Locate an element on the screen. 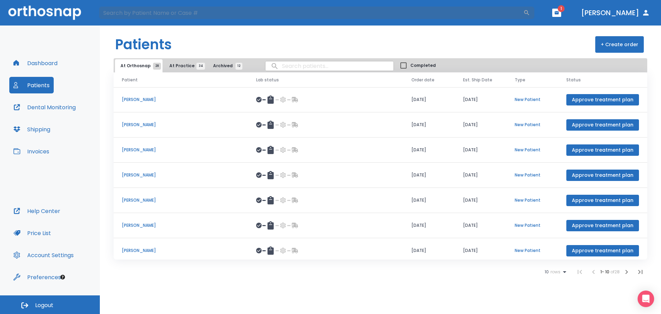 Image resolution: width=661 pixels, height=314 pixels. span: 10 is located at coordinates (547, 272).